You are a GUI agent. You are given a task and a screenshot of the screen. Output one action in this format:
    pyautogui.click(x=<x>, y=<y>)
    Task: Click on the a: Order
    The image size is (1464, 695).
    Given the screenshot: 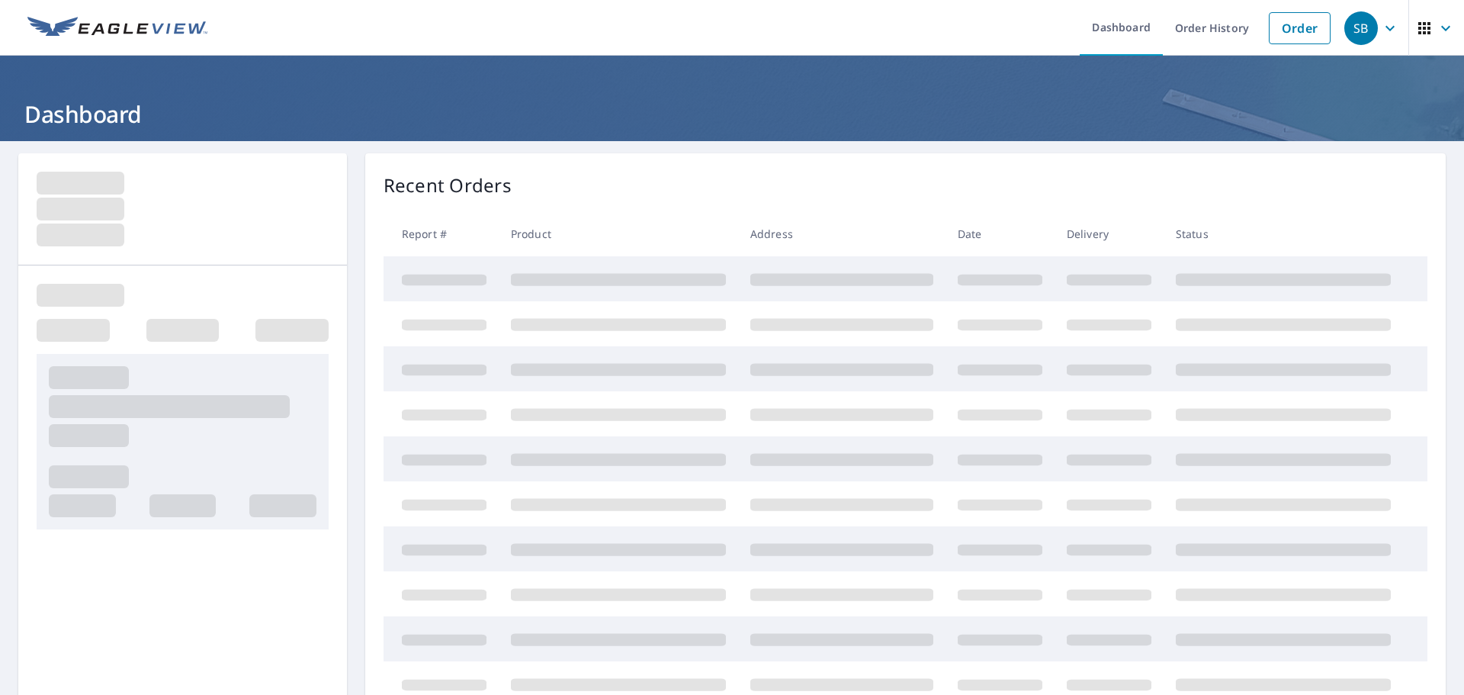 What is the action you would take?
    pyautogui.click(x=1300, y=28)
    